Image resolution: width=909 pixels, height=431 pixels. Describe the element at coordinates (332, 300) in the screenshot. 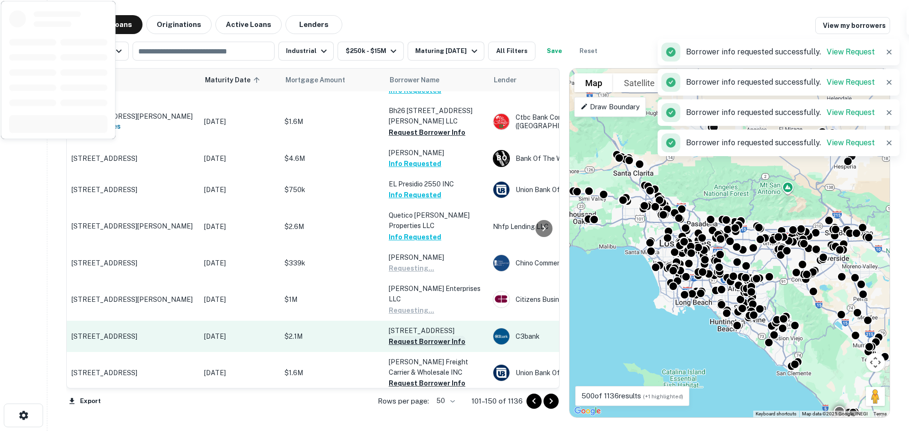

I see `p: $1M` at that location.